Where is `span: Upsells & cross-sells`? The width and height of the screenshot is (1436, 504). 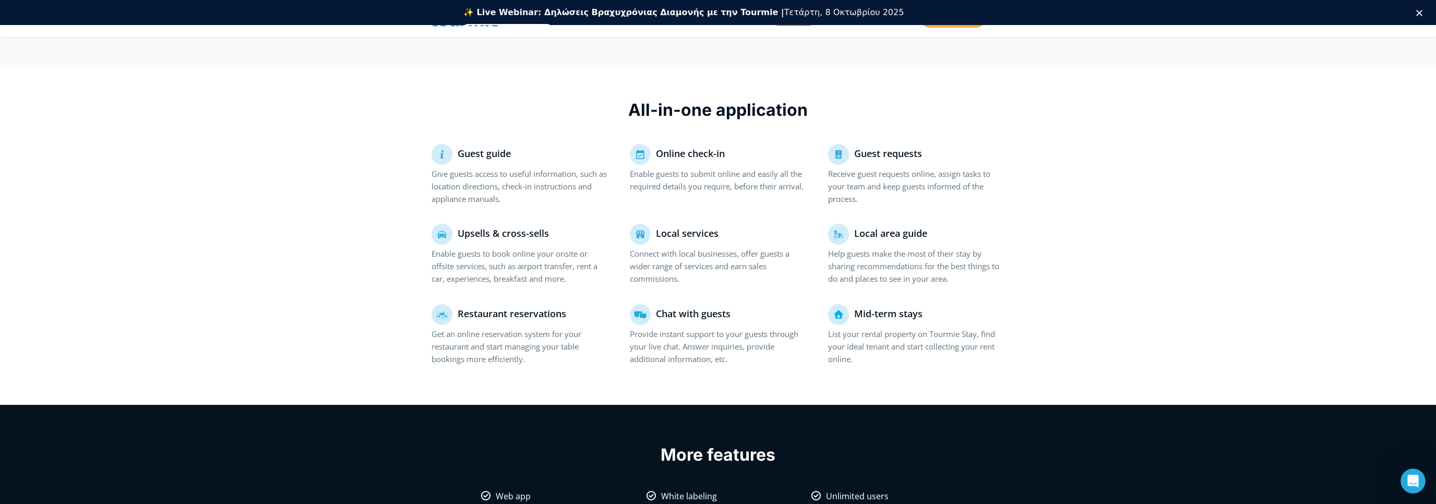
span: Upsells & cross-sells is located at coordinates (503, 233).